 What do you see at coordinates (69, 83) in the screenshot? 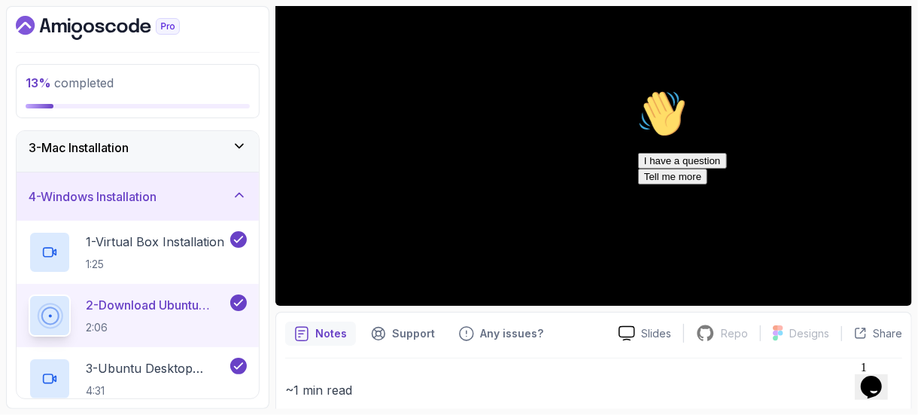
I see `span: completed` at bounding box center [69, 83].